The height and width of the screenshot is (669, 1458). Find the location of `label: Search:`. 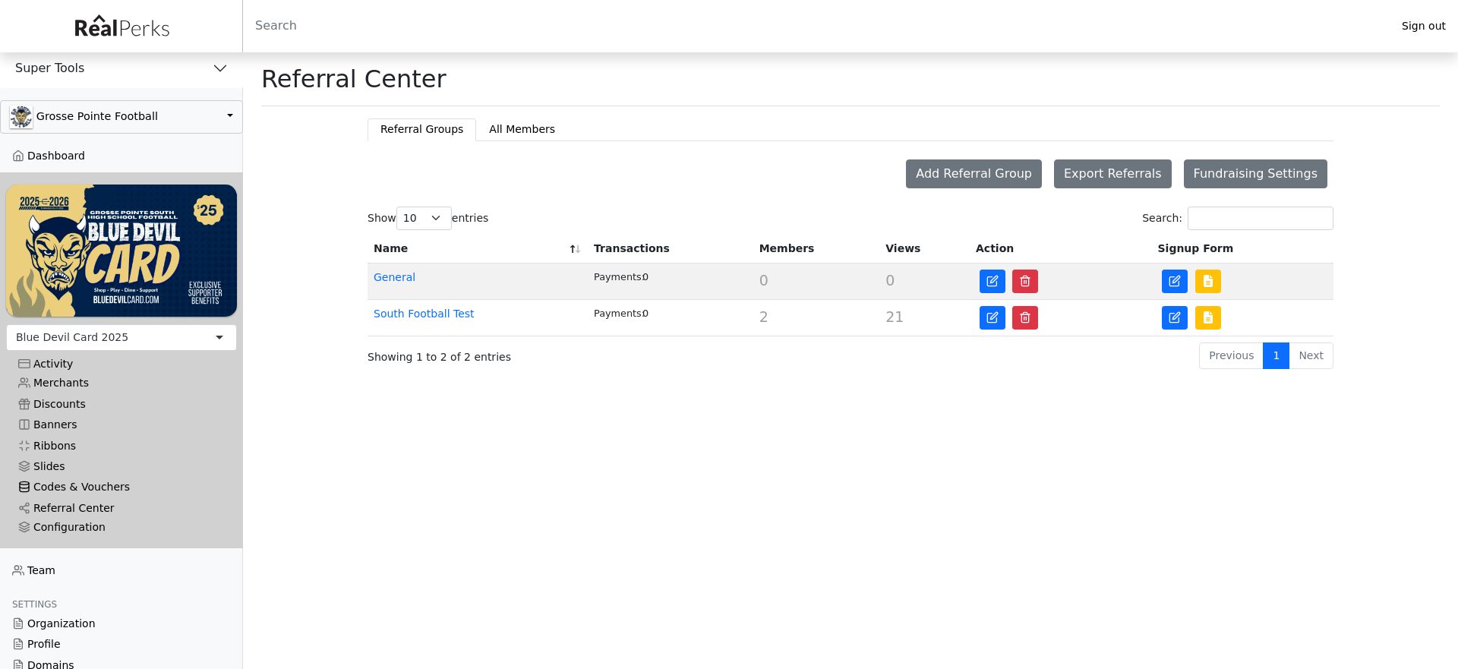

label: Search: is located at coordinates (1238, 218).